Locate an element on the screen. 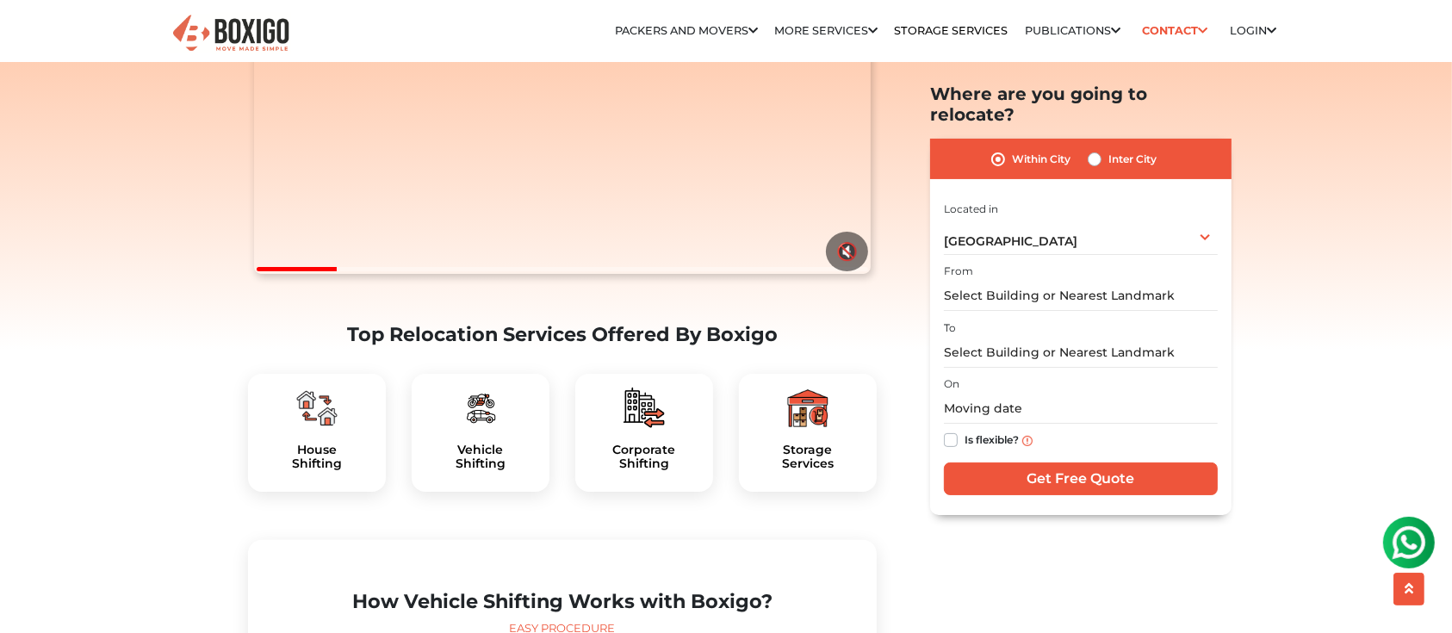 The image size is (1452, 633). h2: Top Relocation Services Offered By Boxigo is located at coordinates (562, 334).